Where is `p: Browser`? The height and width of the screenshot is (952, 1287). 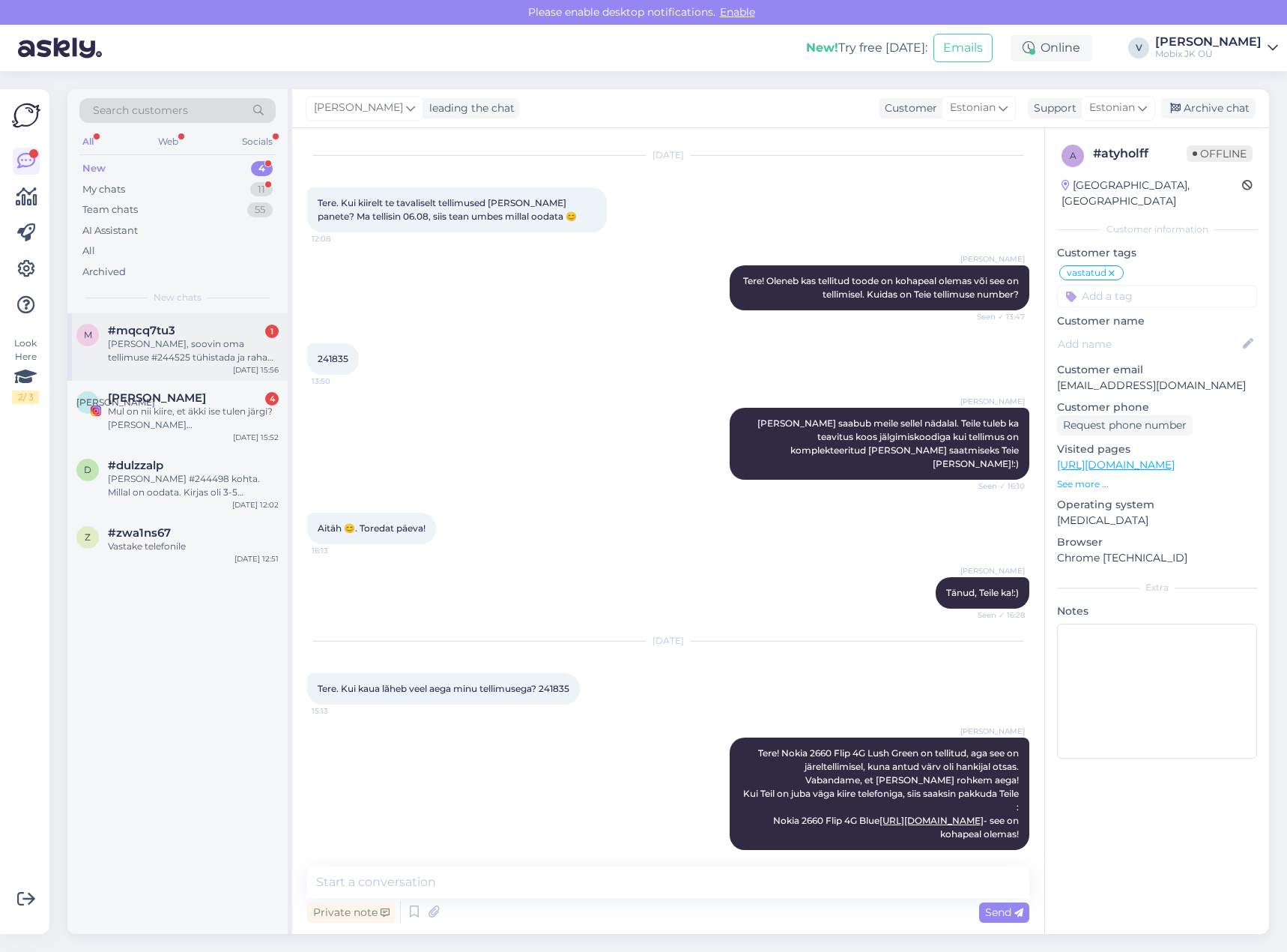 p: Browser is located at coordinates (1157, 541).